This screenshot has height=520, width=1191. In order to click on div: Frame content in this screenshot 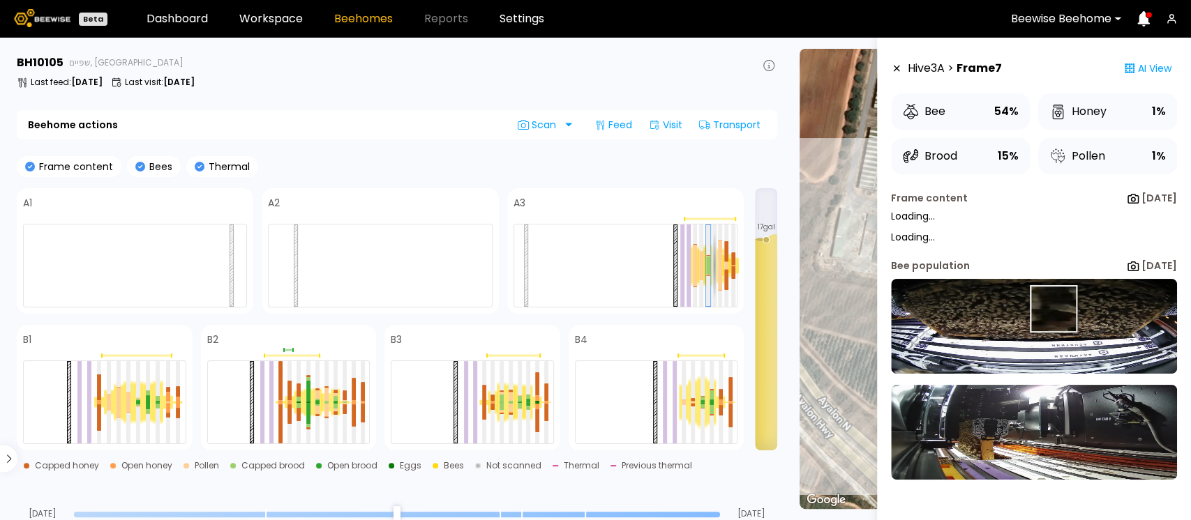, I will do `click(929, 198)`.